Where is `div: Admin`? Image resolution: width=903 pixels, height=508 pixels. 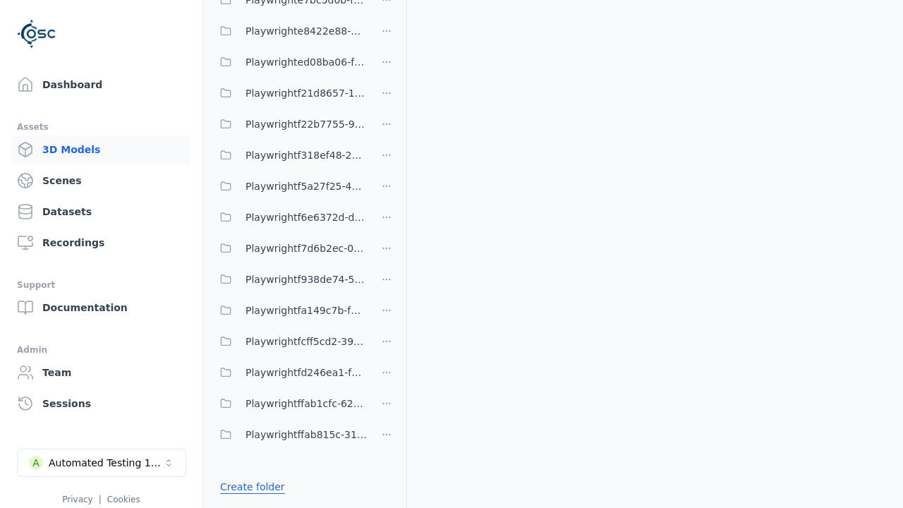
div: Admin is located at coordinates (101, 350).